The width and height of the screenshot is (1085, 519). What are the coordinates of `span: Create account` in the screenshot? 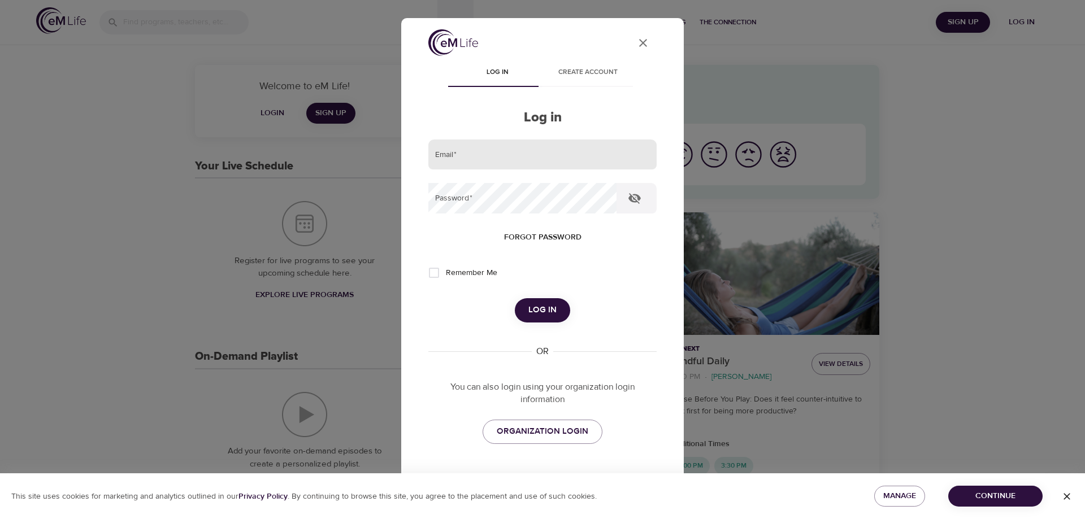 It's located at (588, 72).